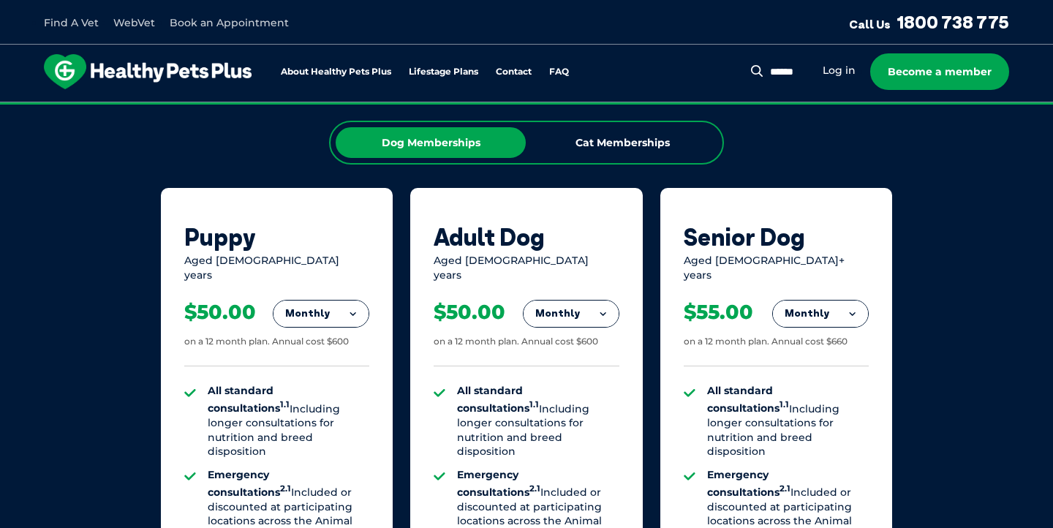  Describe the element at coordinates (929, 22) in the screenshot. I see `a: Call Us1800 738 775` at that location.